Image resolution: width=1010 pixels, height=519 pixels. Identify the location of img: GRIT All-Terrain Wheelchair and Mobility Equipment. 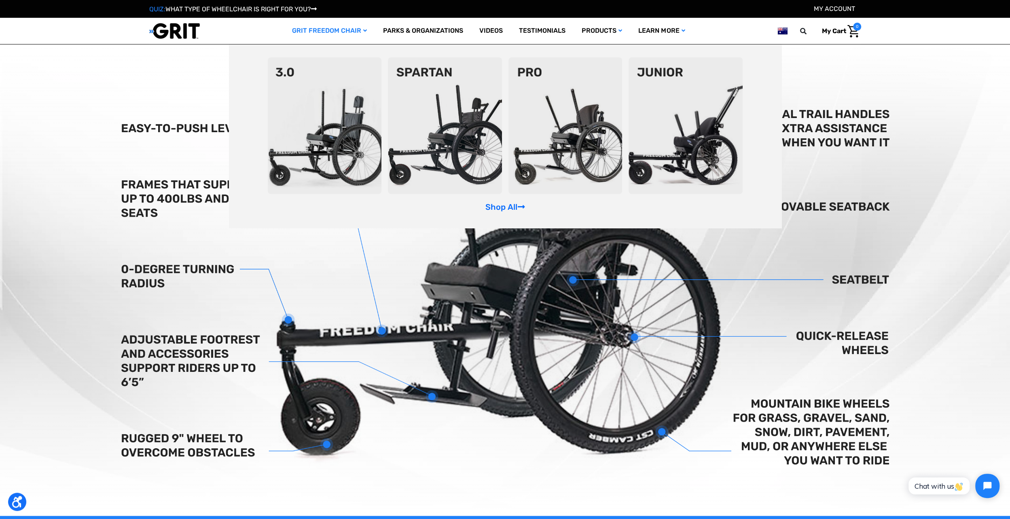
(174, 31).